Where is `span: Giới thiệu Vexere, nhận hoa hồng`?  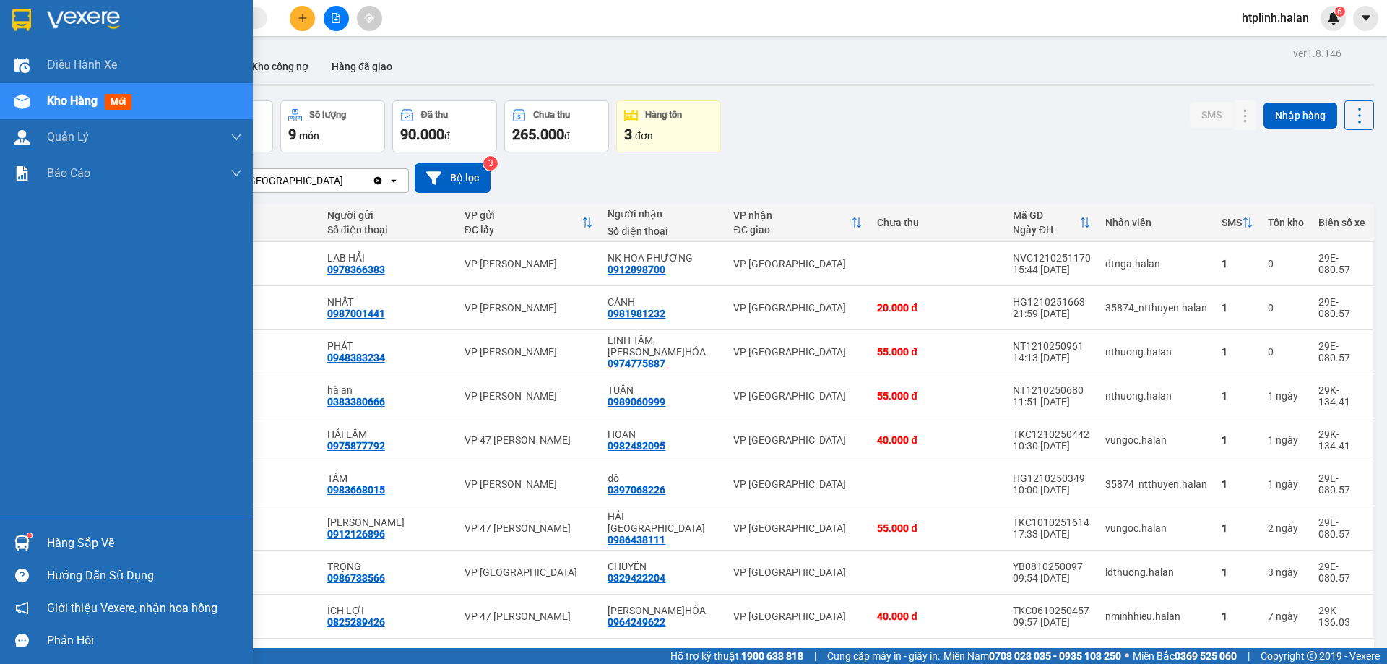
span: Giới thiệu Vexere, nhận hoa hồng is located at coordinates (132, 607).